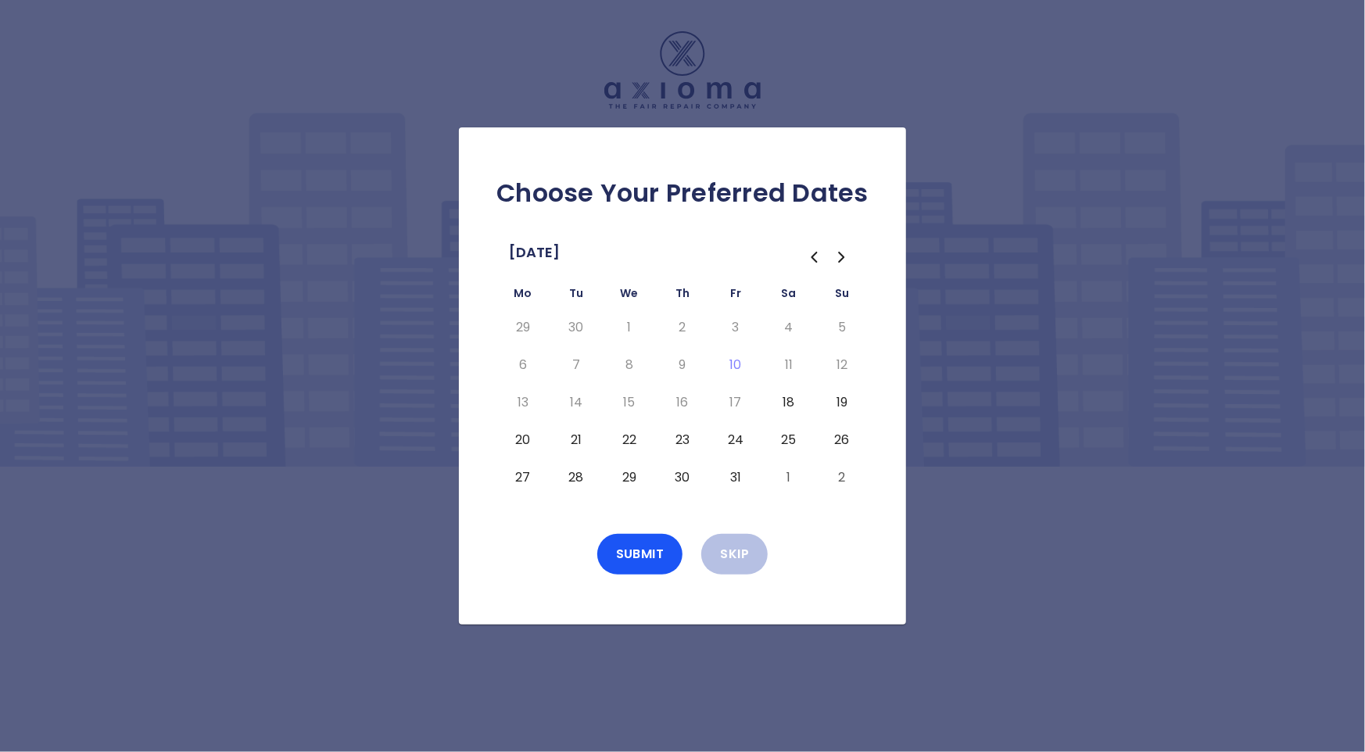 The width and height of the screenshot is (1365, 752). What do you see at coordinates (789, 328) in the screenshot?
I see `button: Saturday, October 4th, 2025` at bounding box center [789, 328].